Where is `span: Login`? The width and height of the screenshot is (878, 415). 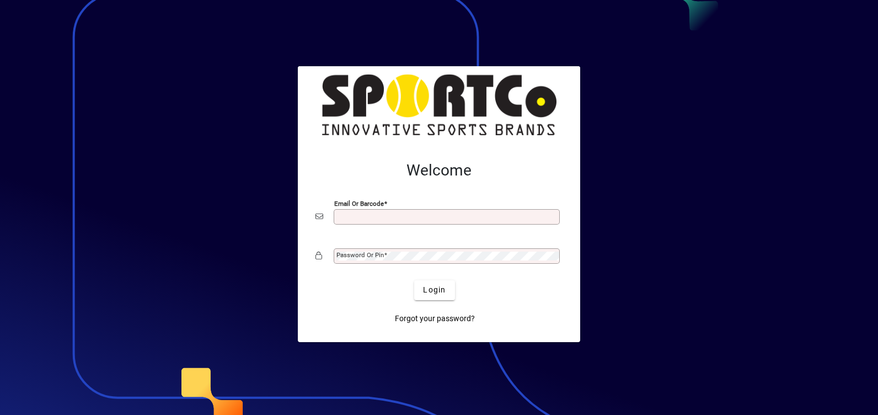 span: Login is located at coordinates (434, 289).